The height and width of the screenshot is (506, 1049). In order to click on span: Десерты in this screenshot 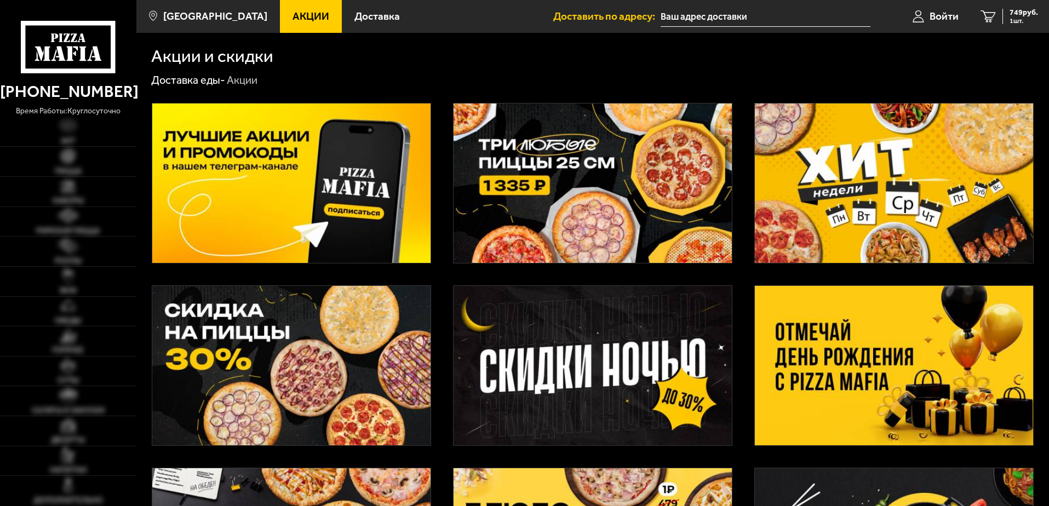, I will do `click(68, 440)`.